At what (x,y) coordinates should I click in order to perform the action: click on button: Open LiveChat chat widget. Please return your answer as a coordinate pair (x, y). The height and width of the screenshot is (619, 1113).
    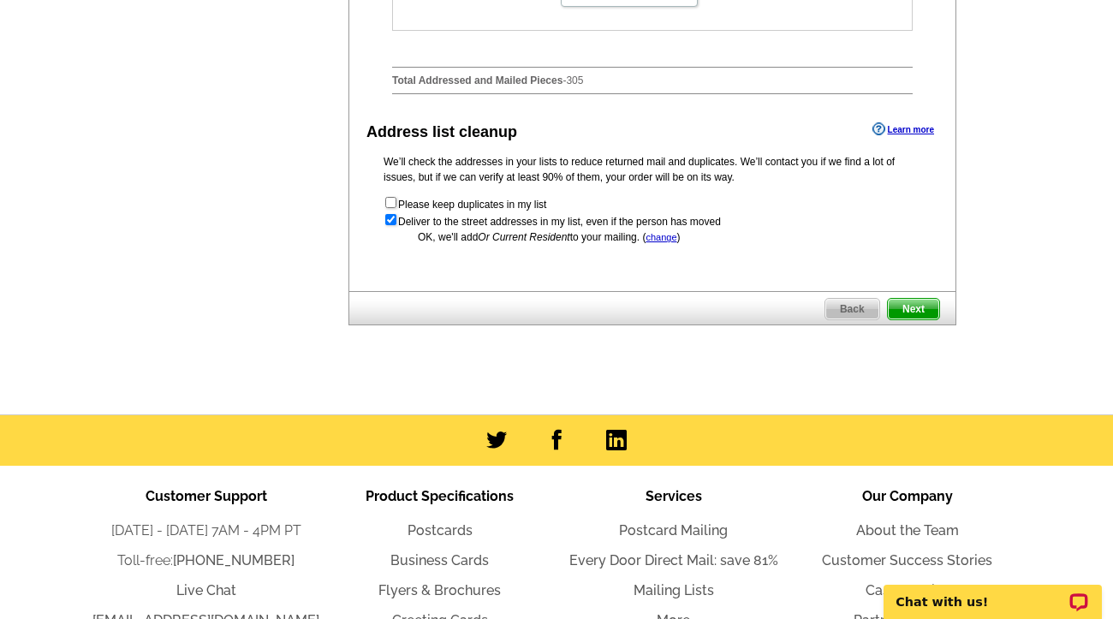
    Looking at the image, I should click on (207, 37).